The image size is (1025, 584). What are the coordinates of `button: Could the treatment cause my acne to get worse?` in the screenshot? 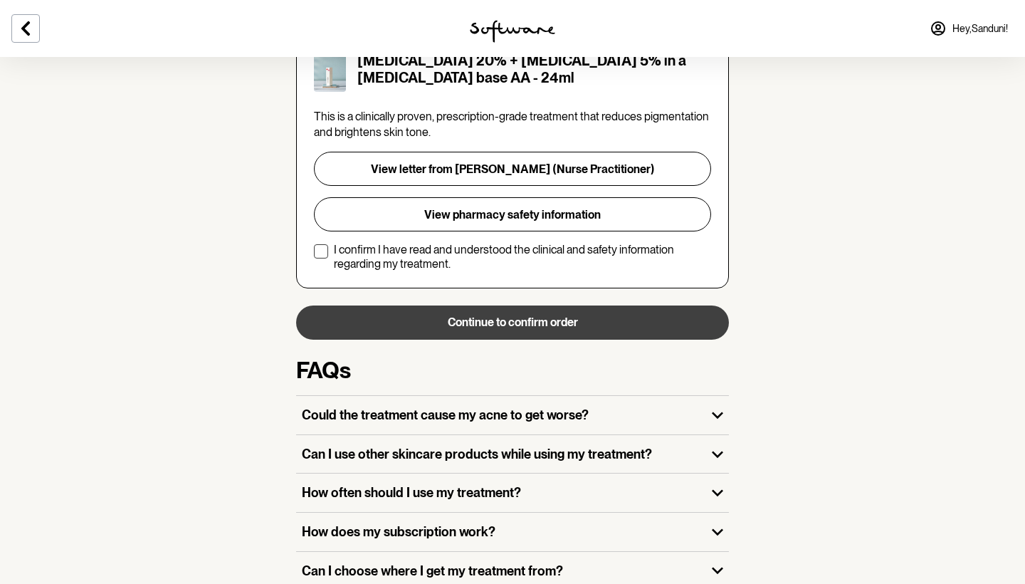 It's located at (512, 415).